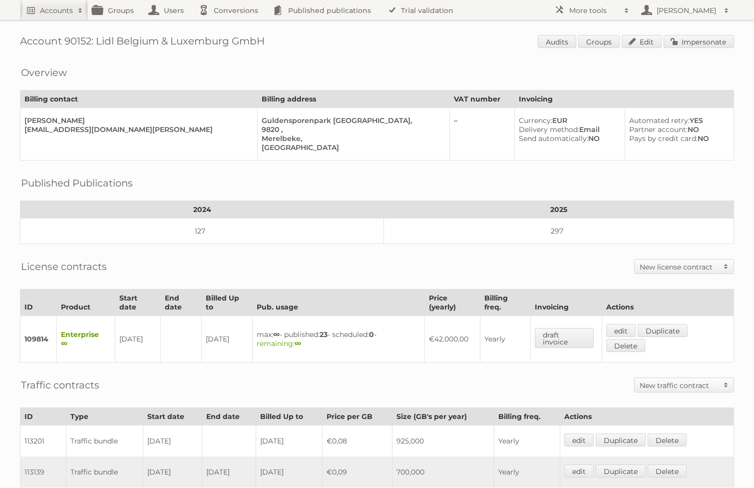 This screenshot has width=754, height=488. I want to click on div: Email, so click(568, 129).